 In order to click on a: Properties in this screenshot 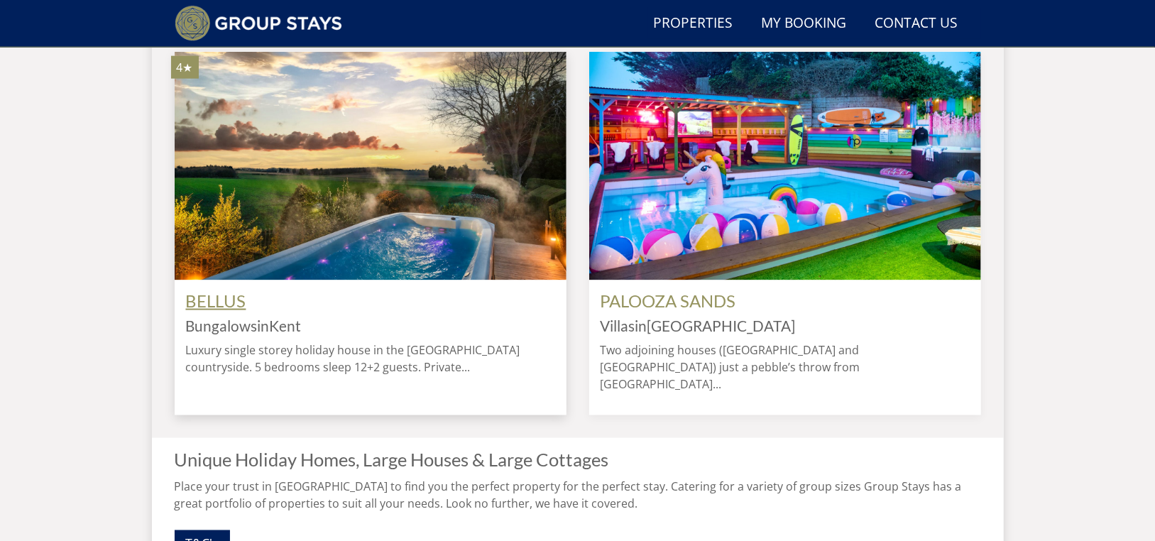, I will do `click(693, 23)`.